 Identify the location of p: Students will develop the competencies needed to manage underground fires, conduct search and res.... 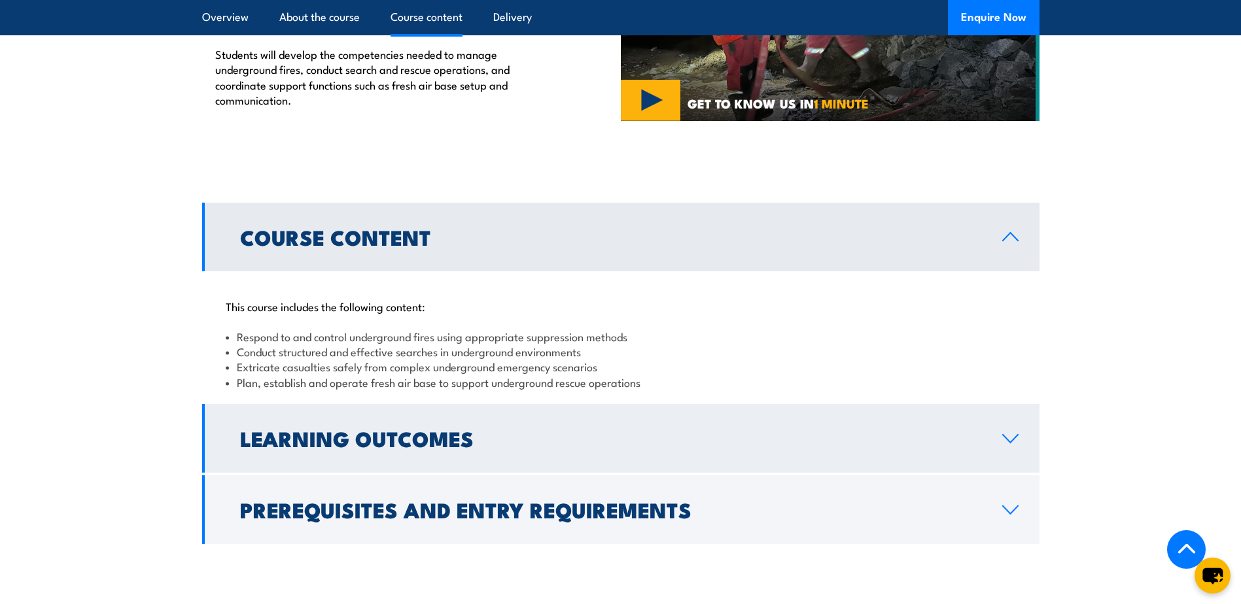
(388, 77).